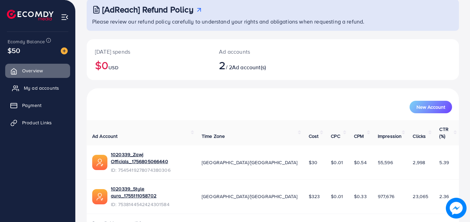  I want to click on a: 1020339_Style aura_1755111058702, so click(151, 192).